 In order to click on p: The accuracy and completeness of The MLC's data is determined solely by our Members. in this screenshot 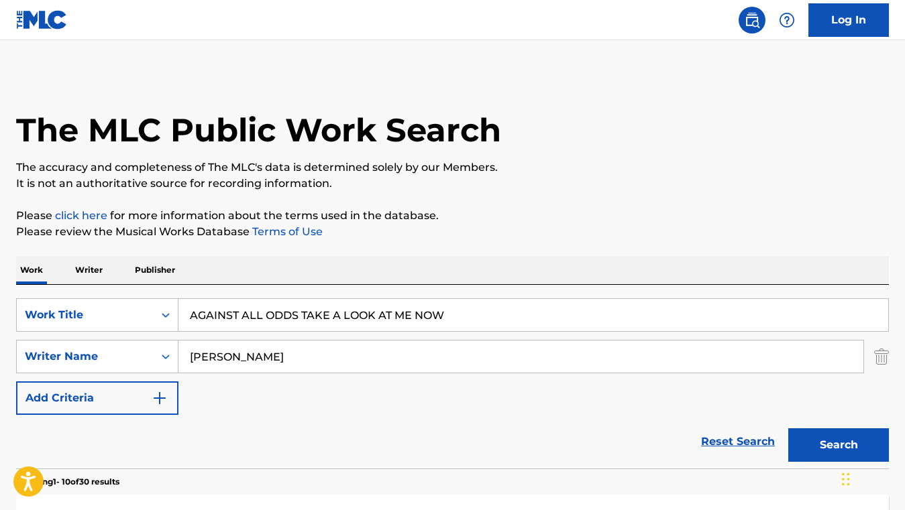, I will do `click(452, 168)`.